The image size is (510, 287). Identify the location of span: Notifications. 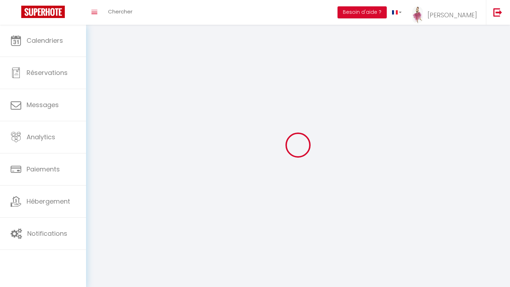
(47, 234).